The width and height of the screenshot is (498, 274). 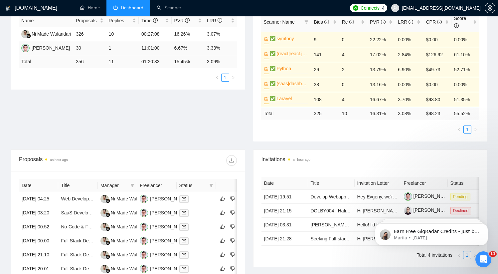 What do you see at coordinates (460, 22) in the screenshot?
I see `span: Score` at bounding box center [460, 22].